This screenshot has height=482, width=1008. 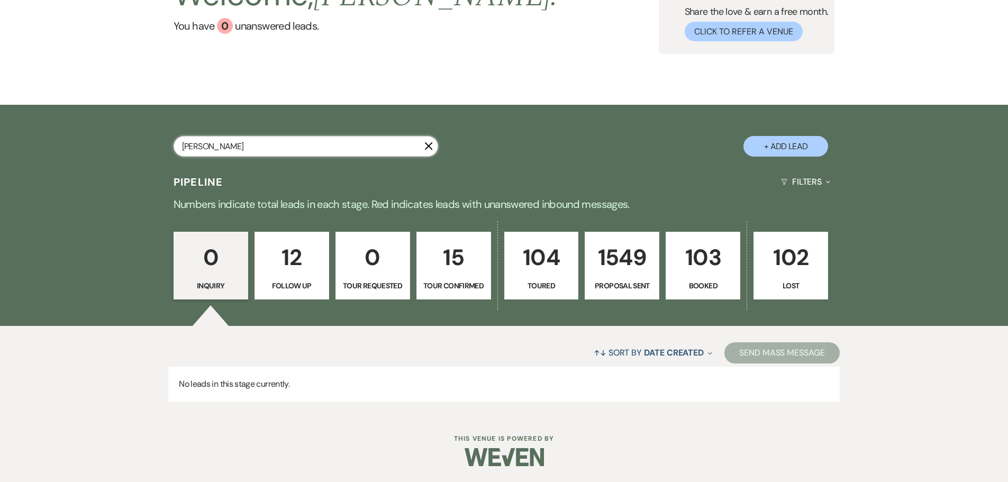 I want to click on p: 15, so click(x=453, y=257).